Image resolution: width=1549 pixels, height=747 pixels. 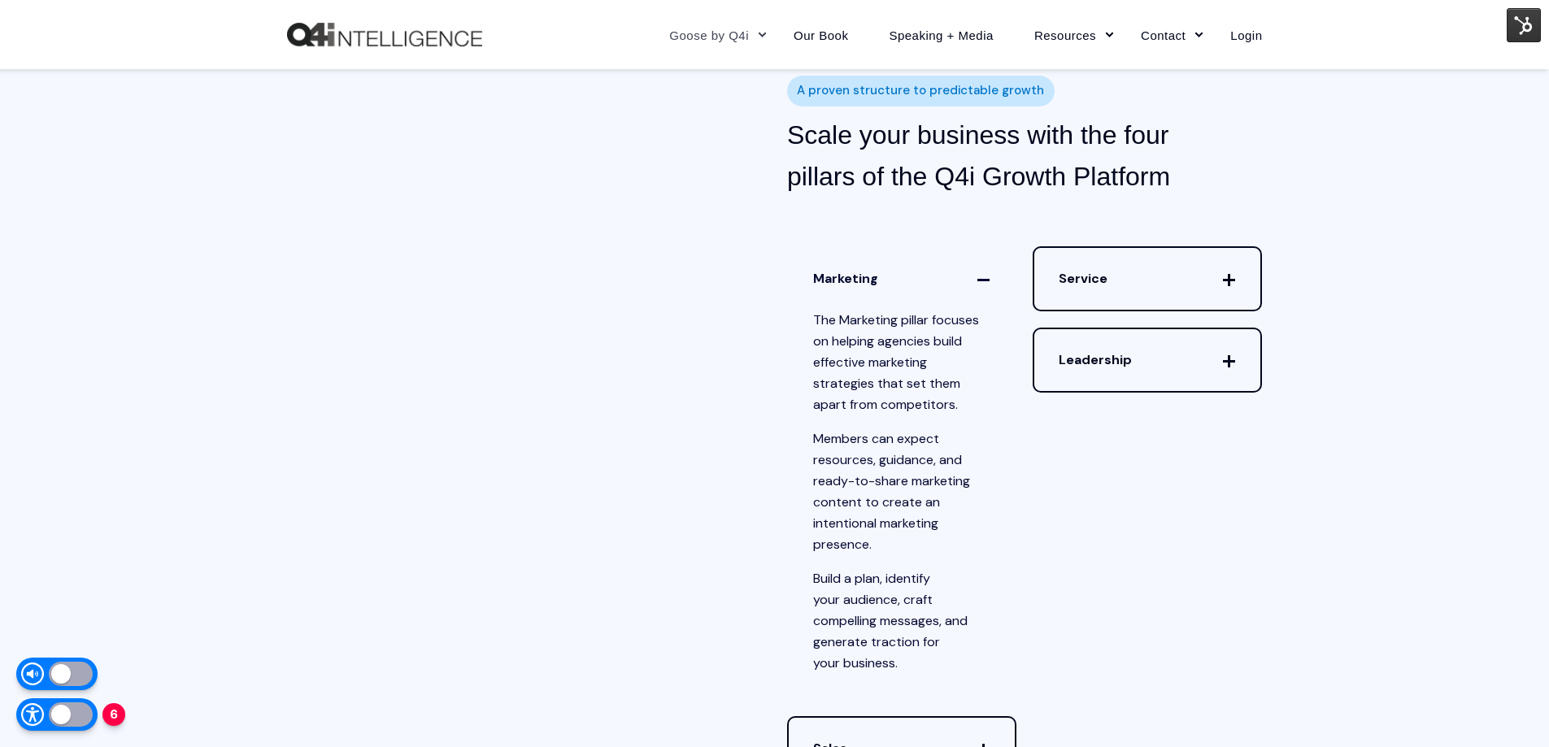 I want to click on span: A proven structure to predictable growth, so click(x=921, y=90).